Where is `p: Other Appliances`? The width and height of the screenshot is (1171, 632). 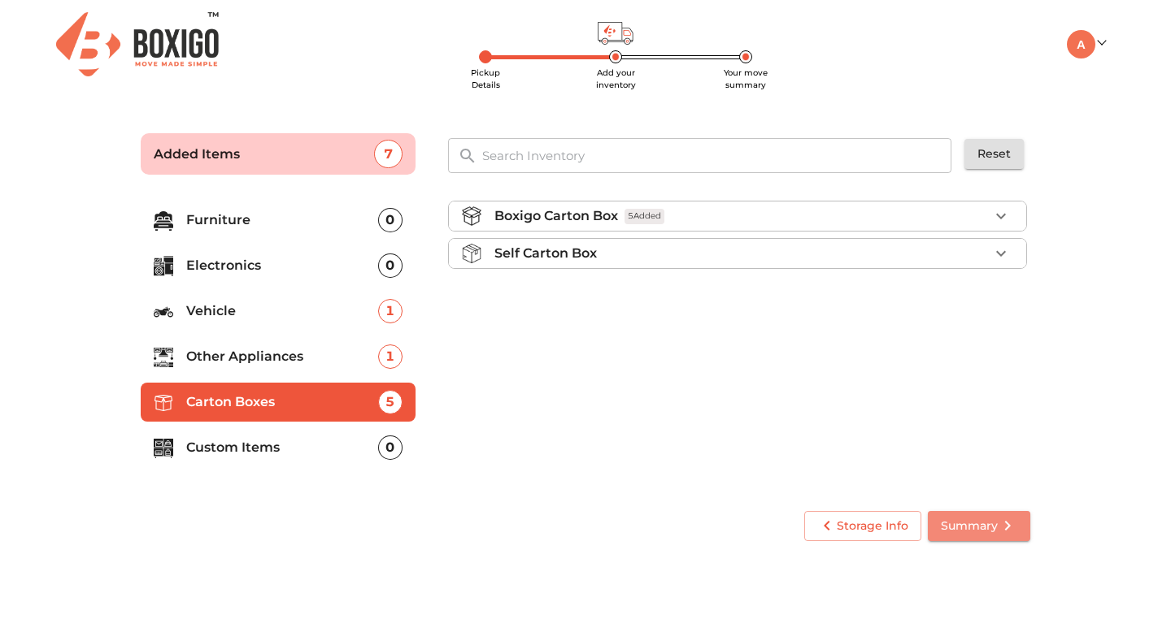 p: Other Appliances is located at coordinates (282, 357).